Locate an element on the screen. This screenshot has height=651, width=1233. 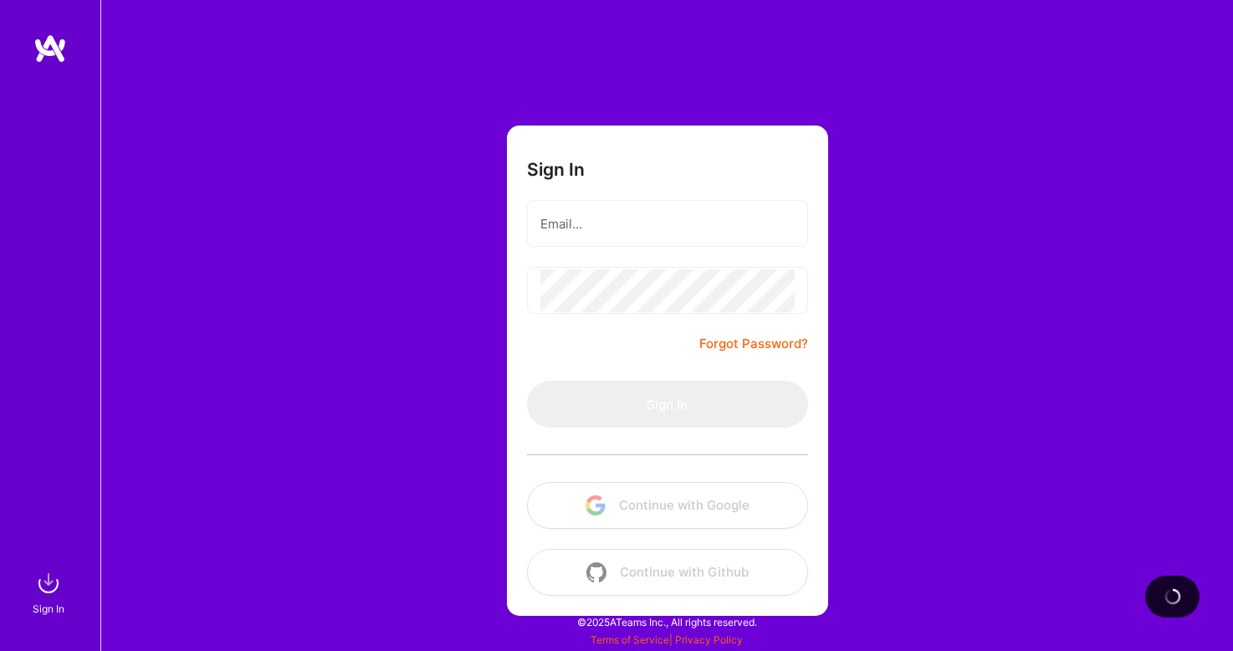
button: Continue with Google is located at coordinates (668, 505).